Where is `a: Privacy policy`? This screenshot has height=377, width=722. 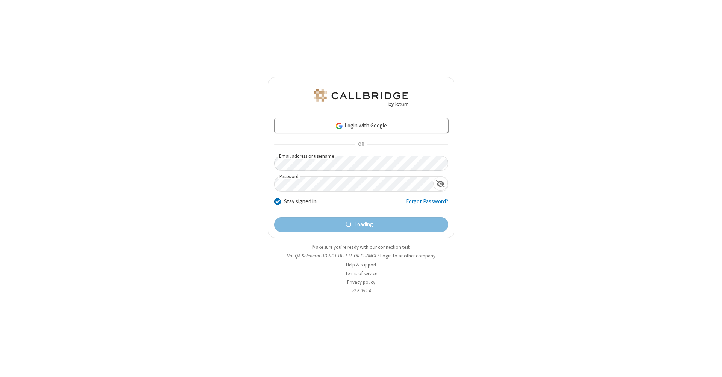 a: Privacy policy is located at coordinates (361, 282).